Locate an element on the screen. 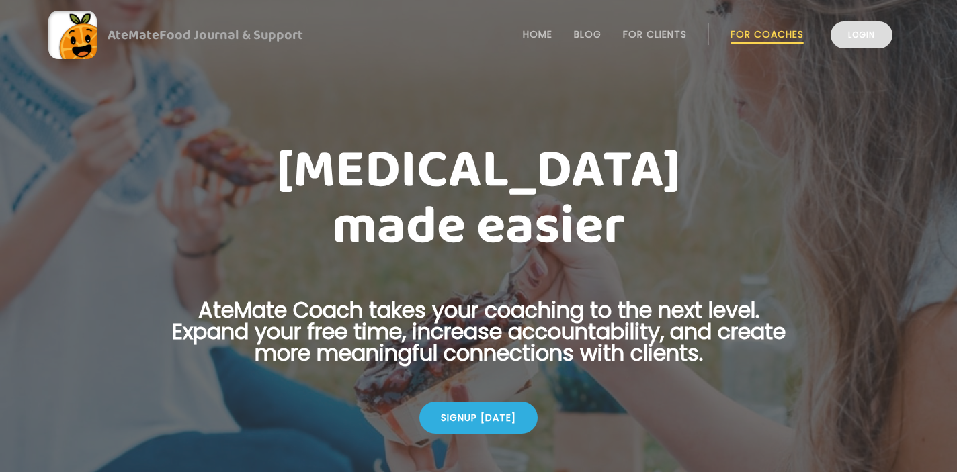 Image resolution: width=957 pixels, height=472 pixels. a: Blog is located at coordinates (587, 34).